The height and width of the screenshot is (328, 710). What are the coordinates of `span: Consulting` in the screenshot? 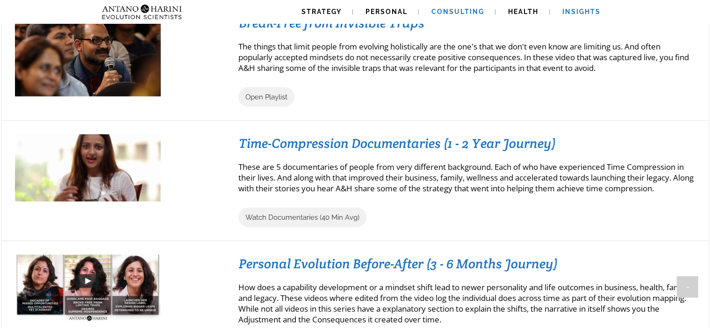 It's located at (458, 12).